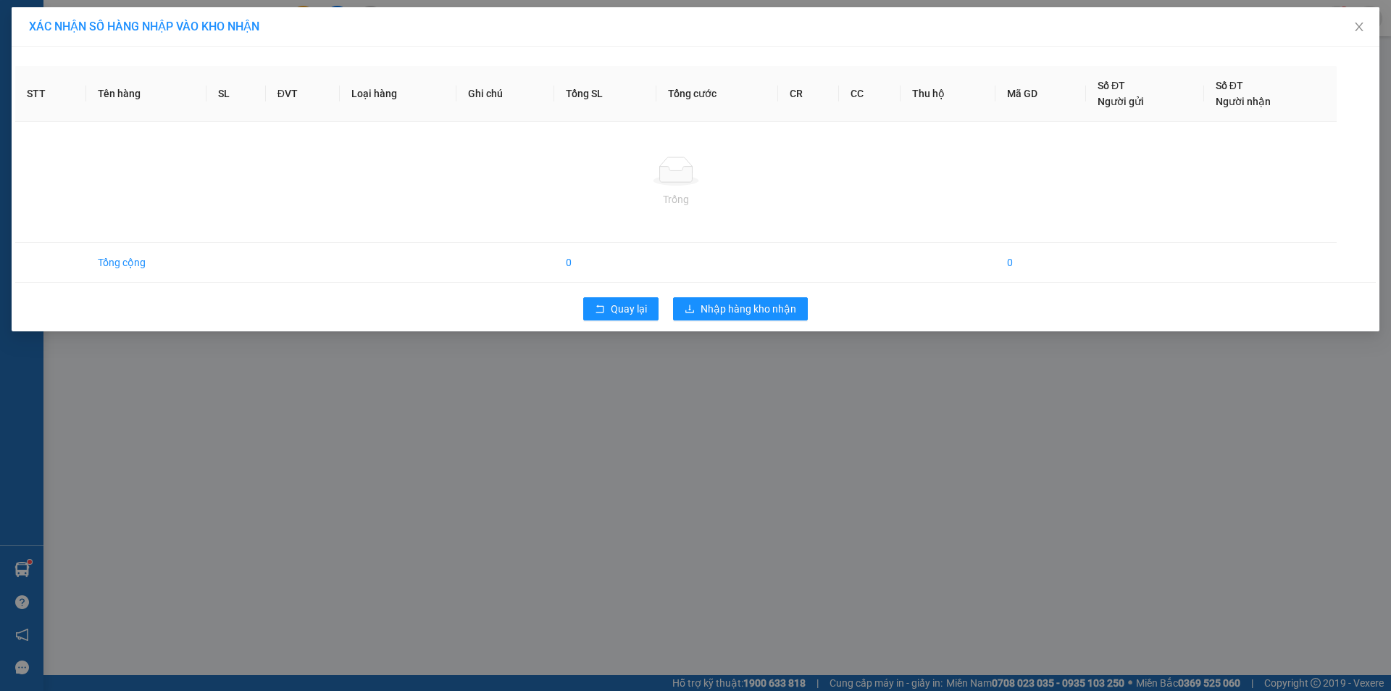  I want to click on th: Thu hộ, so click(948, 93).